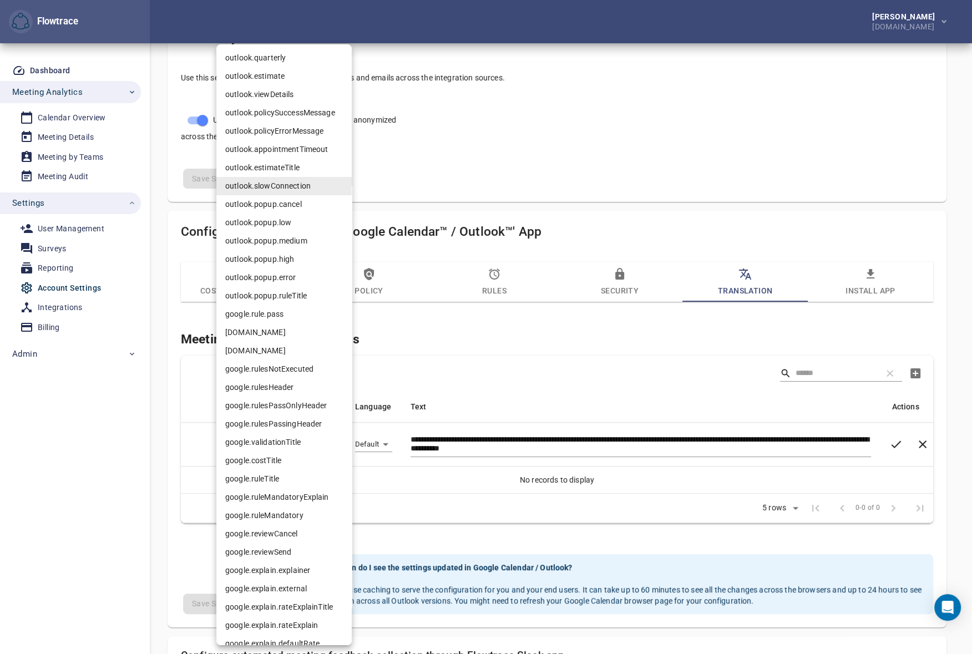 This screenshot has height=654, width=972. I want to click on li: outlook.viewDetails, so click(284, 94).